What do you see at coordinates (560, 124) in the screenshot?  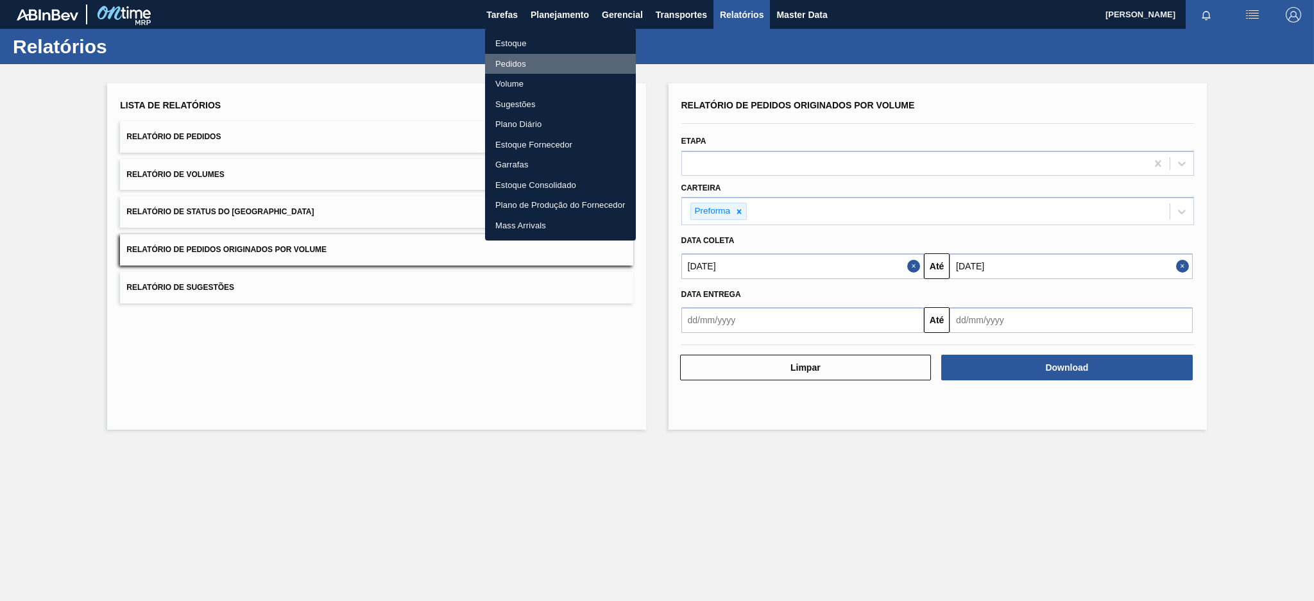 I see `a: Plano Diário` at bounding box center [560, 124].